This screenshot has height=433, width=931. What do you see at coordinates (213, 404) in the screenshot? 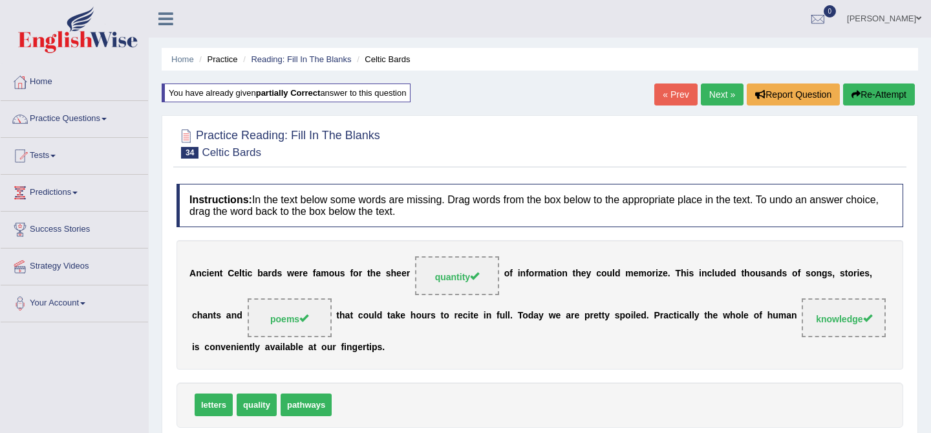
I see `span: letters` at bounding box center [213, 404].